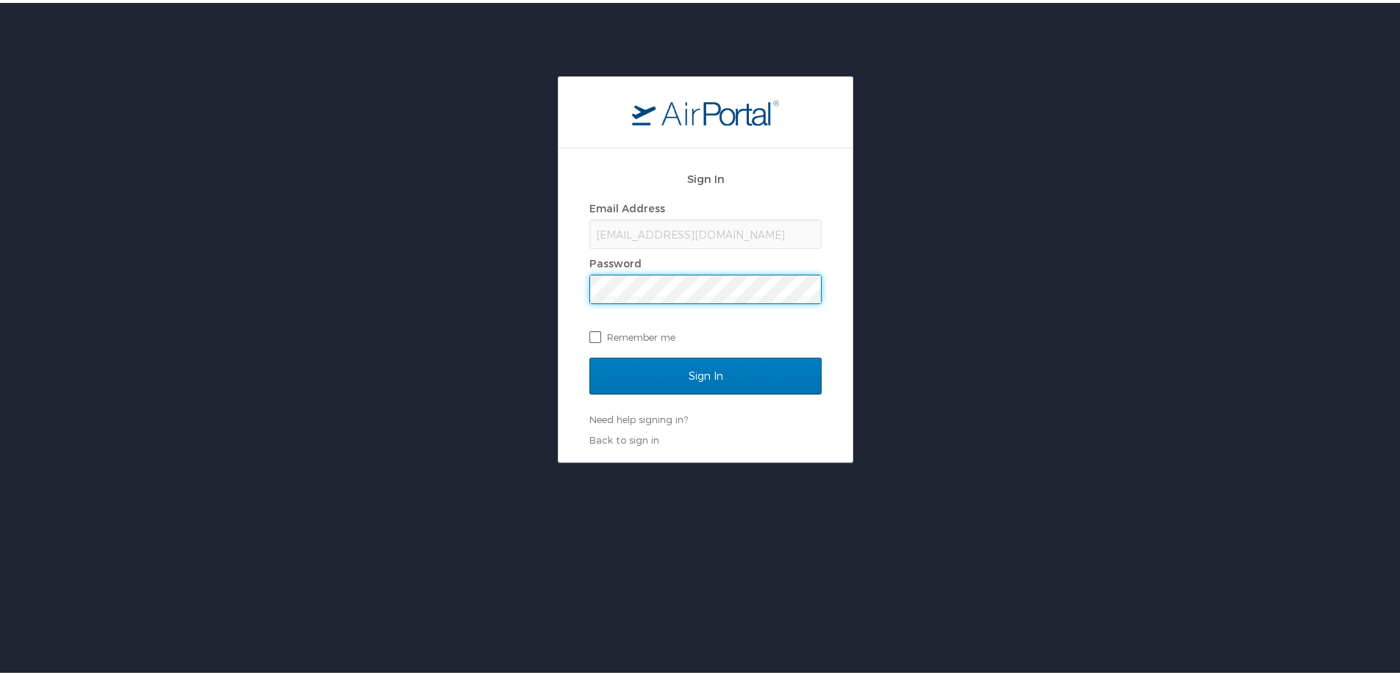 The image size is (1400, 675). I want to click on h2: Sign In, so click(706, 176).